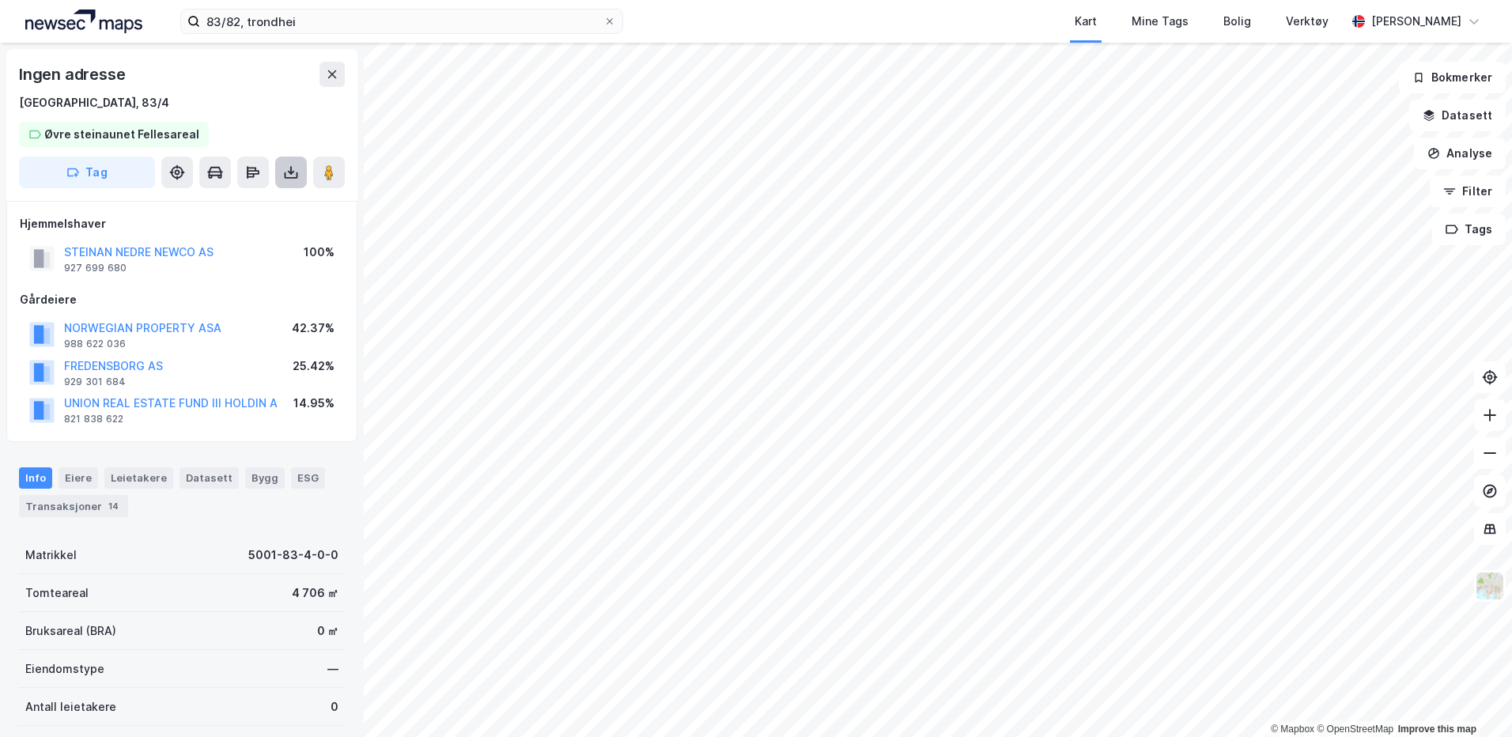 The image size is (1512, 737). Describe the element at coordinates (1452, 78) in the screenshot. I see `button: Bokmerker` at that location.